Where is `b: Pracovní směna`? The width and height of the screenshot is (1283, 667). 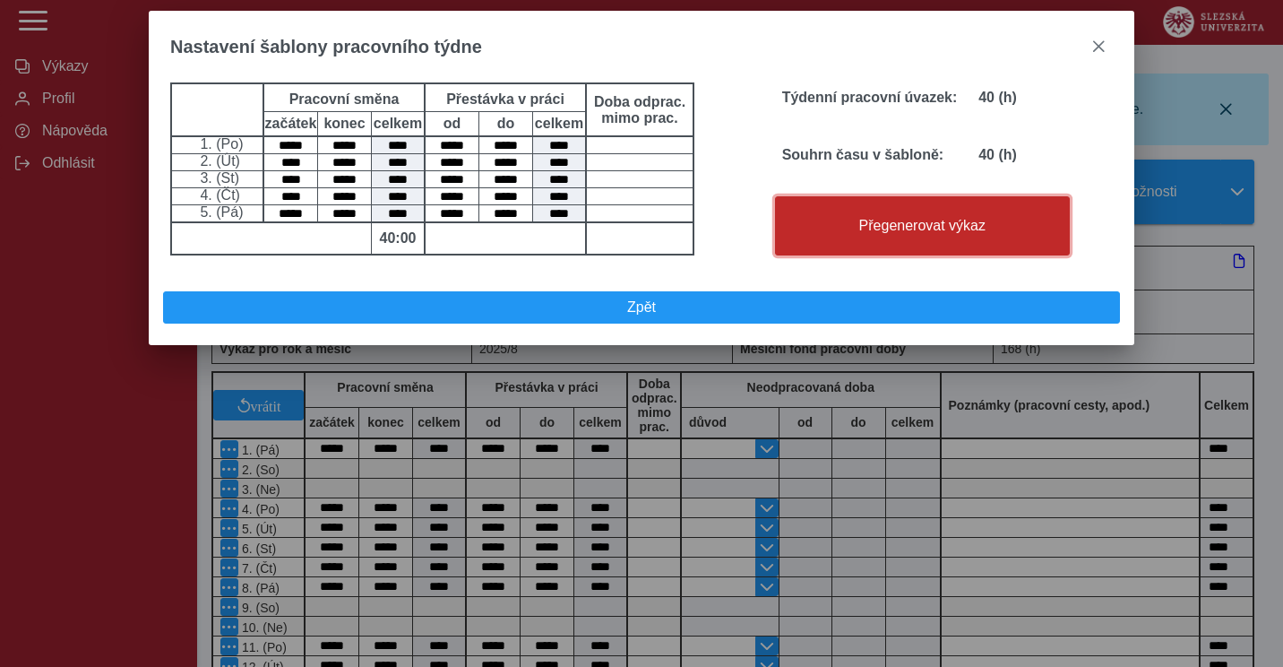
b: Pracovní směna is located at coordinates (344, 99).